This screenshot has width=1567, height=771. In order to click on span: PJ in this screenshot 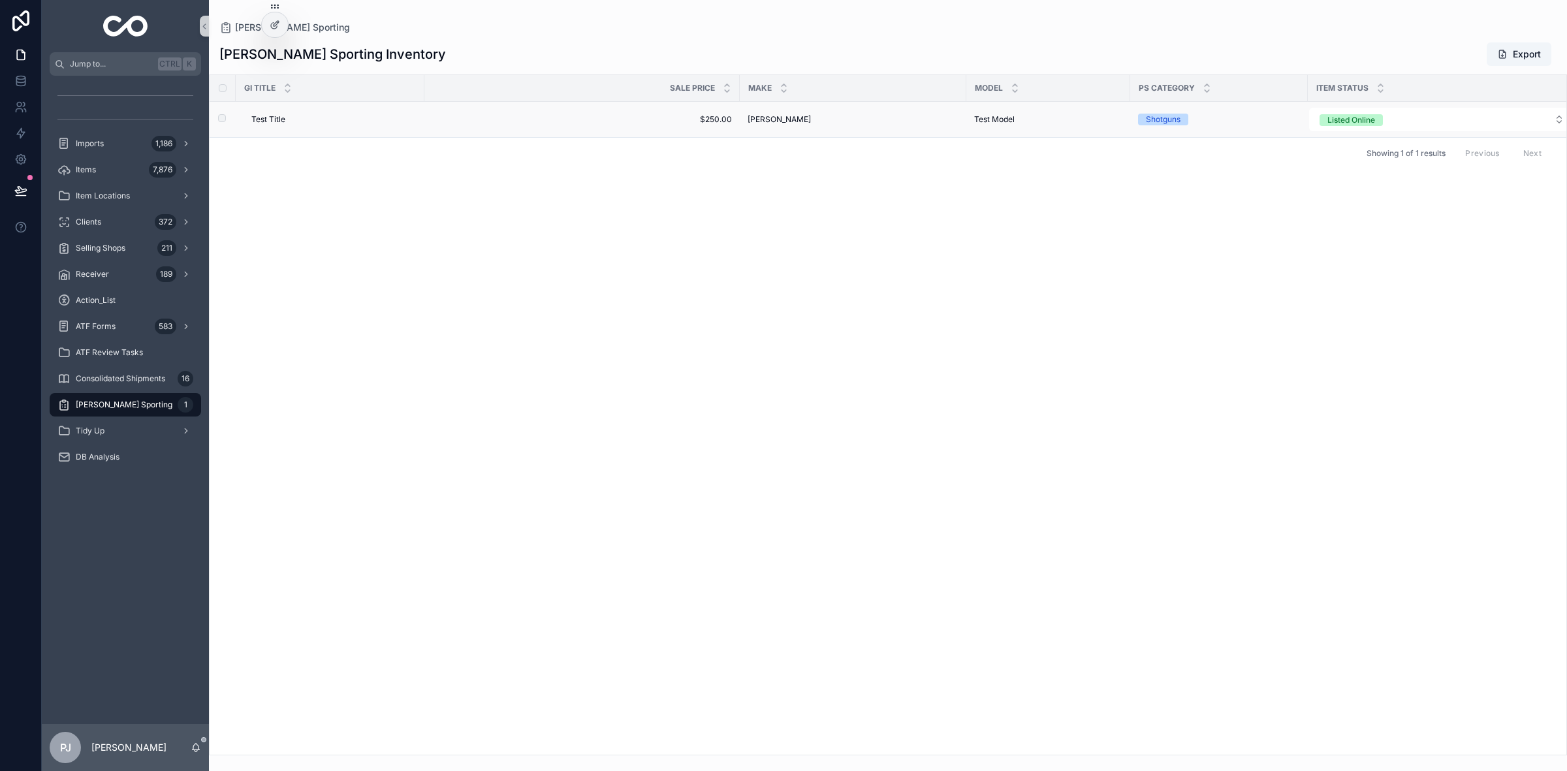, I will do `click(65, 748)`.